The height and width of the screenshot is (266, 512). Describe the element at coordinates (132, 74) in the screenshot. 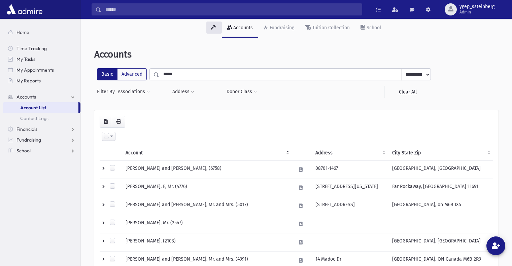

I see `label: Advanced` at that location.